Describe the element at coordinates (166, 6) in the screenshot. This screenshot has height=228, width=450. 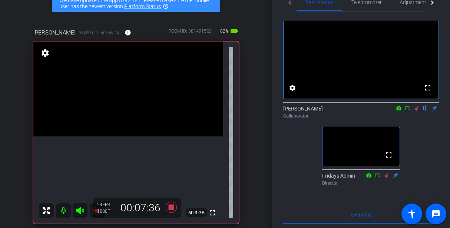
I see `mat-icon: highlight_off` at that location.